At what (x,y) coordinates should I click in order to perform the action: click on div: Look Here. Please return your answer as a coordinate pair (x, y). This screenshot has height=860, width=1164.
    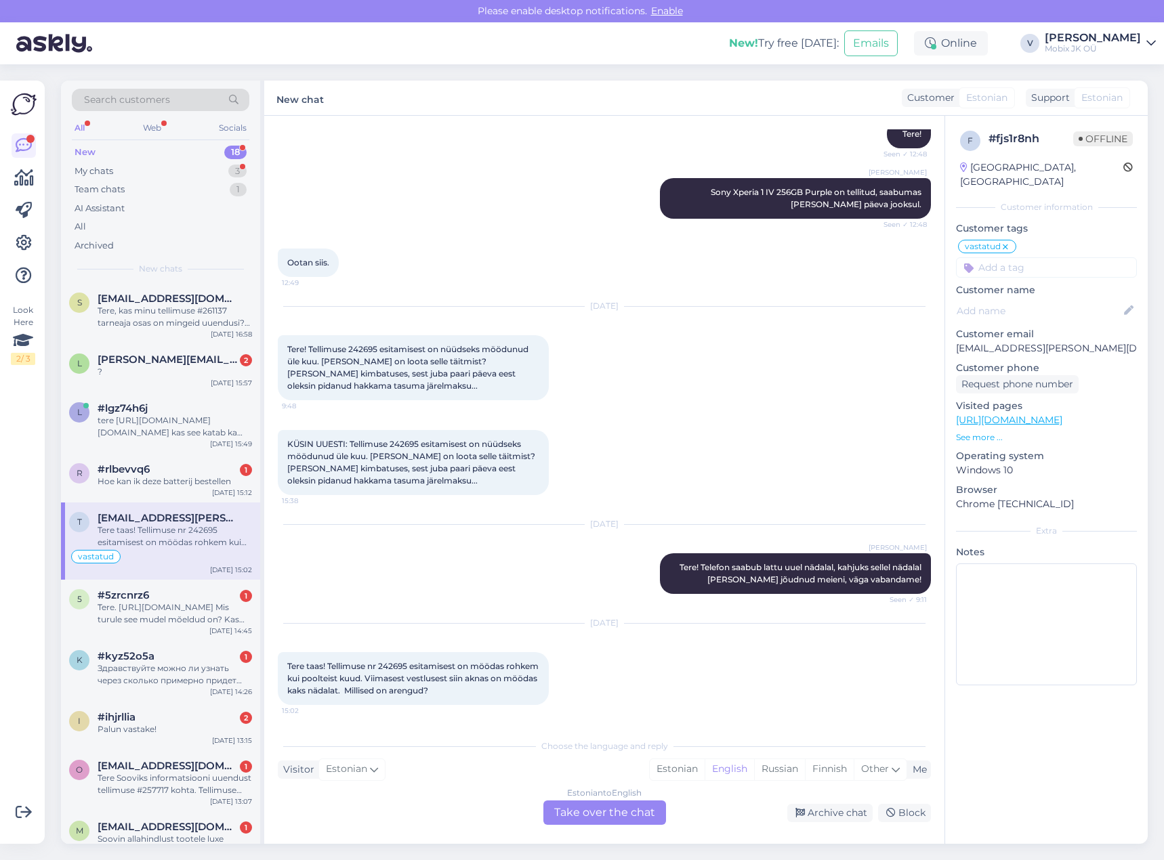
    Looking at the image, I should click on (23, 335).